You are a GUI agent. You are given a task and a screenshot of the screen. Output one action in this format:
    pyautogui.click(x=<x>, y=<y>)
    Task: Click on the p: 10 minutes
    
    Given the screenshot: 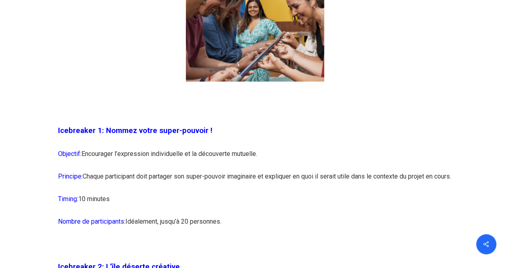 What is the action you would take?
    pyautogui.click(x=255, y=204)
    